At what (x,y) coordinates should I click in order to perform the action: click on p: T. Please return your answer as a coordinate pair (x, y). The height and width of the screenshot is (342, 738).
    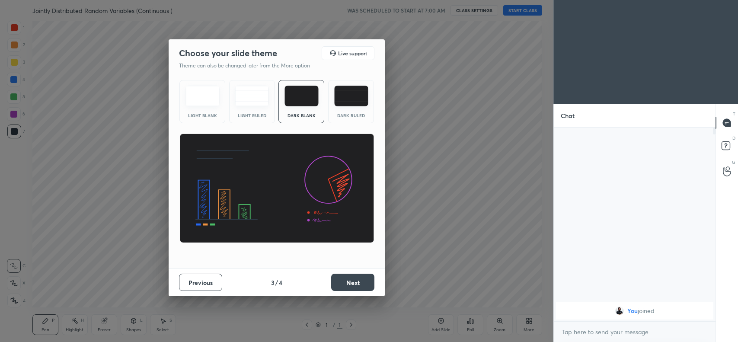
    Looking at the image, I should click on (734, 114).